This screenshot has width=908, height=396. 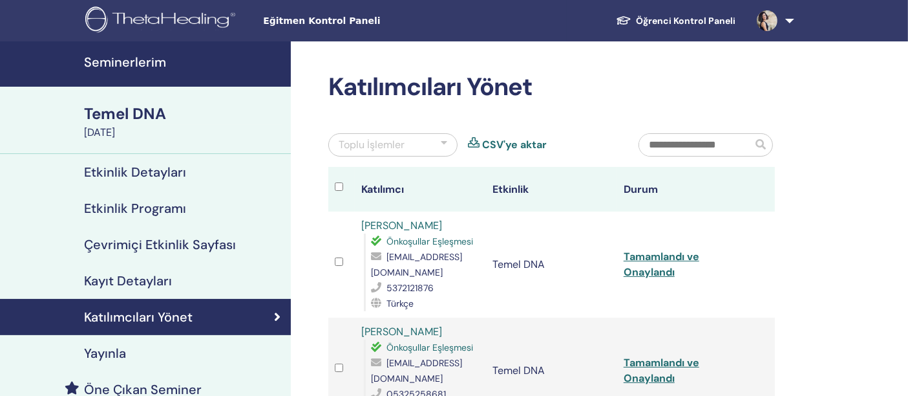 What do you see at coordinates (128, 280) in the screenshot?
I see `font: Kayıt Detayları` at bounding box center [128, 280].